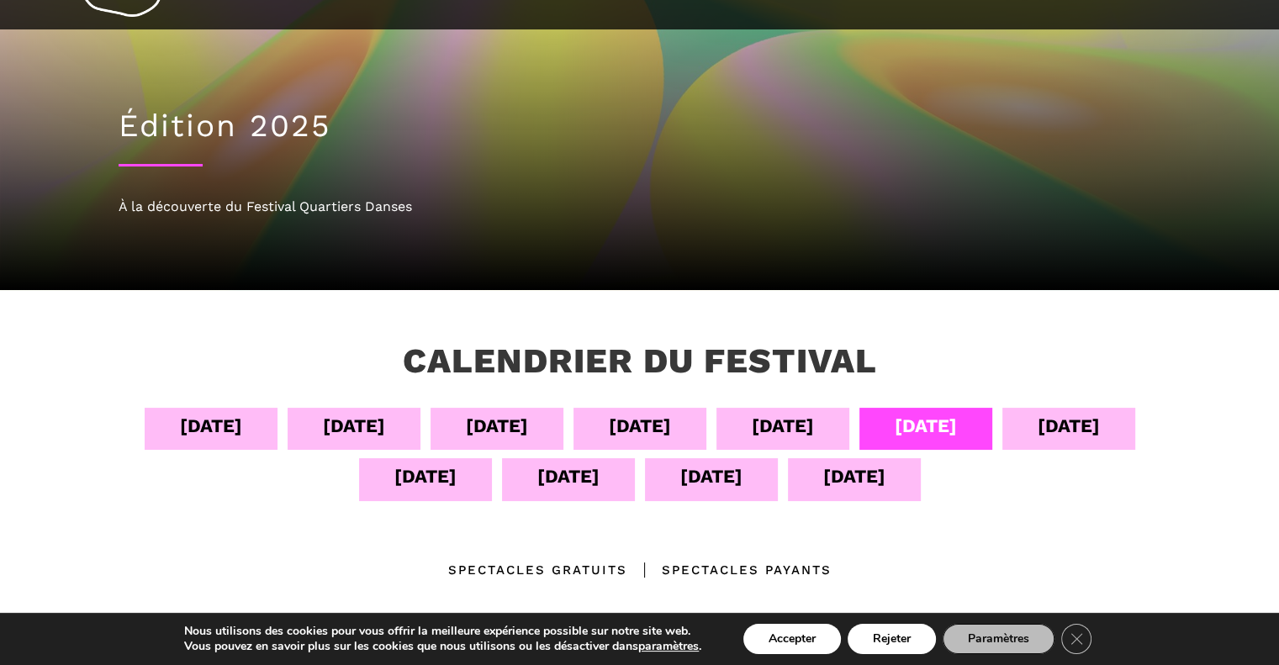 The height and width of the screenshot is (665, 1279). I want to click on div: Spectacles Payants, so click(729, 570).